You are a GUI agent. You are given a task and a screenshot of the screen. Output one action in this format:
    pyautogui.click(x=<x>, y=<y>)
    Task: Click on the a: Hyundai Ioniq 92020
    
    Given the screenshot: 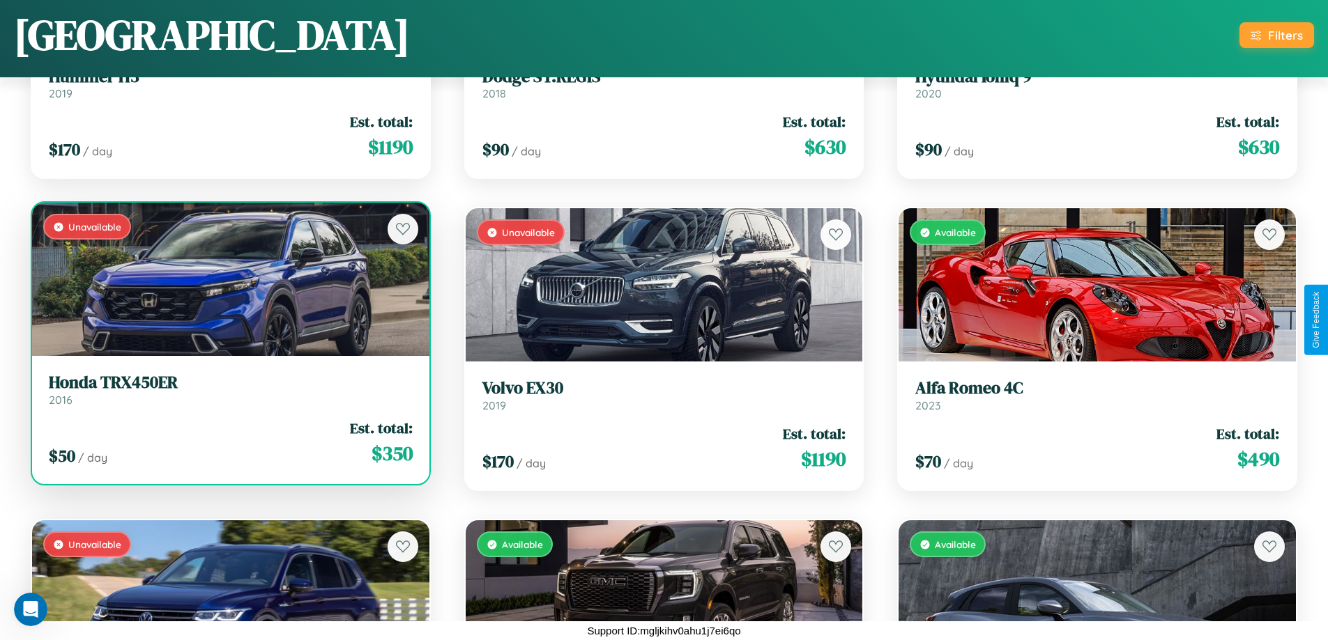 What is the action you would take?
    pyautogui.click(x=1097, y=84)
    